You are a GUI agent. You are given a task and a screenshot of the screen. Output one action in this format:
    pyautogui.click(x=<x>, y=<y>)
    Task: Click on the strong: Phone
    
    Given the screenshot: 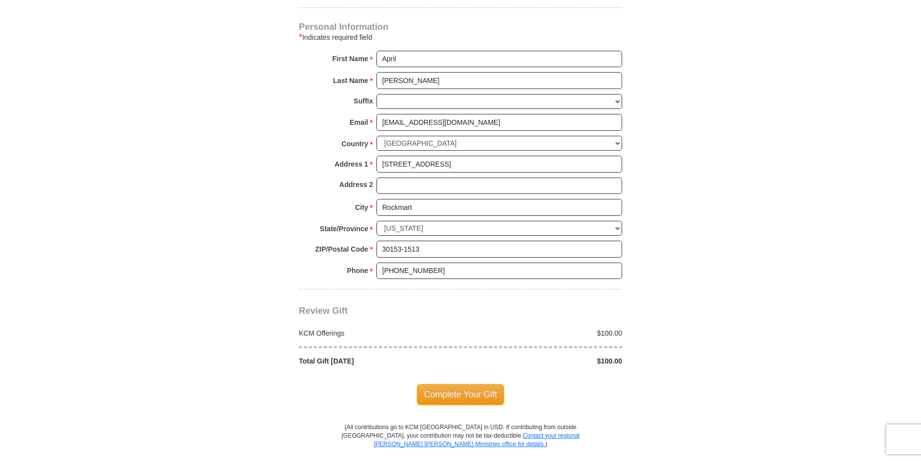 What is the action you would take?
    pyautogui.click(x=357, y=270)
    